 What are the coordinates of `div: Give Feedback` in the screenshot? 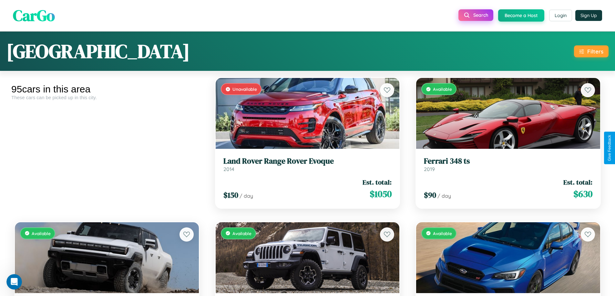 It's located at (609, 148).